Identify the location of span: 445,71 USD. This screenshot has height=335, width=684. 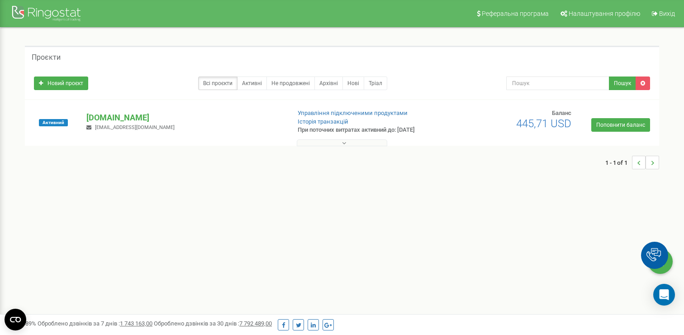
(544, 123).